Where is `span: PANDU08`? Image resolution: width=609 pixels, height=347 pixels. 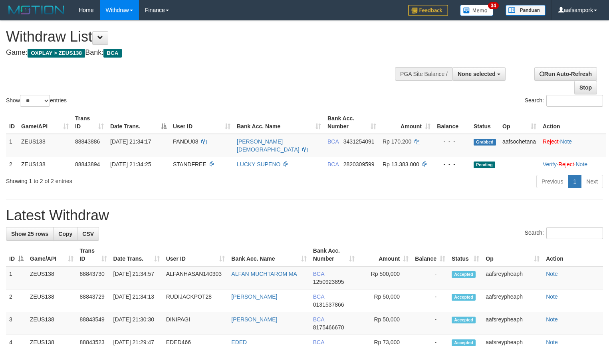 span: PANDU08 is located at coordinates (186, 141).